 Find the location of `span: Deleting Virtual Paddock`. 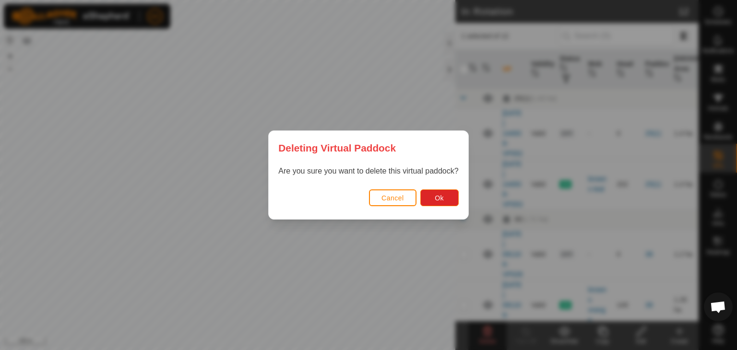

span: Deleting Virtual Paddock is located at coordinates (337, 148).